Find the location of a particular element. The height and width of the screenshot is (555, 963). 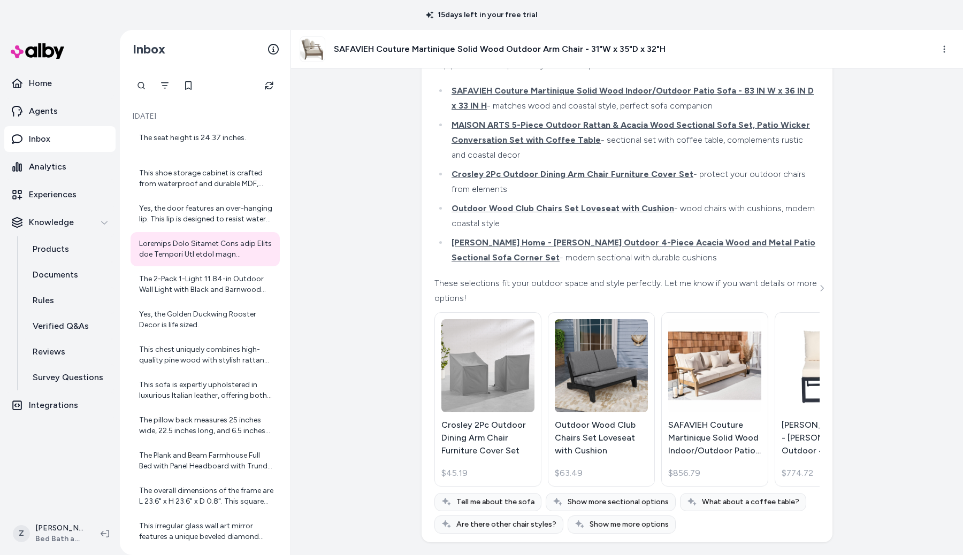

span: What about a coffee table? is located at coordinates (751, 502).